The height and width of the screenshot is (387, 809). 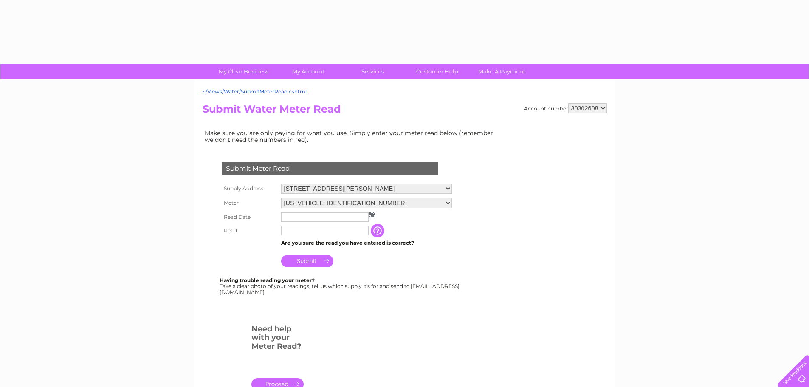 What do you see at coordinates (502, 71) in the screenshot?
I see `a: Make A Payment` at bounding box center [502, 71].